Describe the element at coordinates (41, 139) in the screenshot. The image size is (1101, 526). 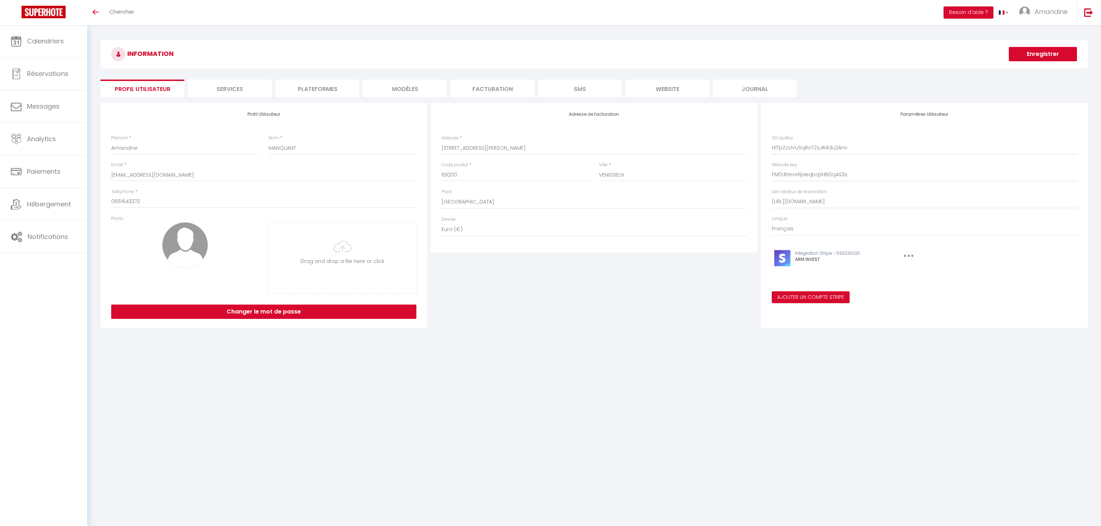
I see `span: Analytics` at that location.